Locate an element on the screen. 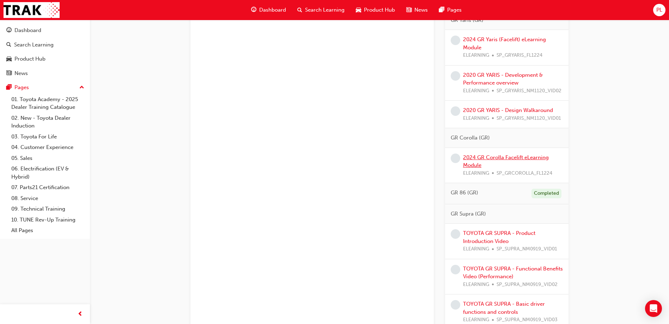 The height and width of the screenshot is (324, 669). a: search-iconSearch Learning is located at coordinates (321, 10).